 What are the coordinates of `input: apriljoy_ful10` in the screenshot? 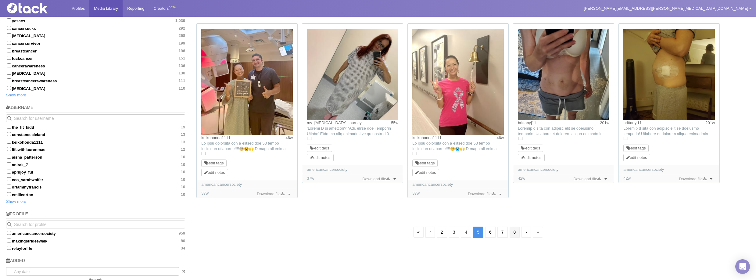 It's located at (9, 171).